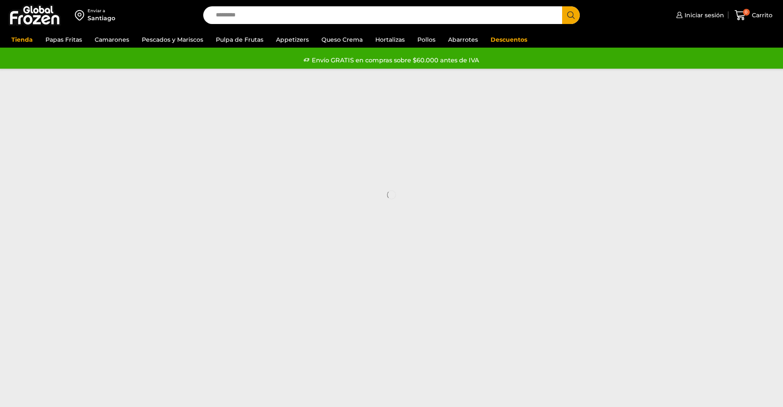 The width and height of the screenshot is (783, 407). I want to click on a: Tienda, so click(22, 40).